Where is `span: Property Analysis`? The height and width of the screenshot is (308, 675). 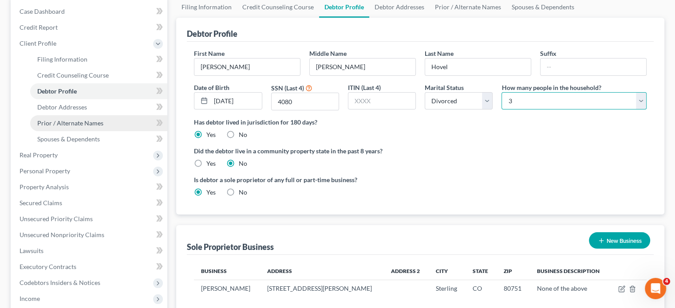
span: Property Analysis is located at coordinates (44, 187).